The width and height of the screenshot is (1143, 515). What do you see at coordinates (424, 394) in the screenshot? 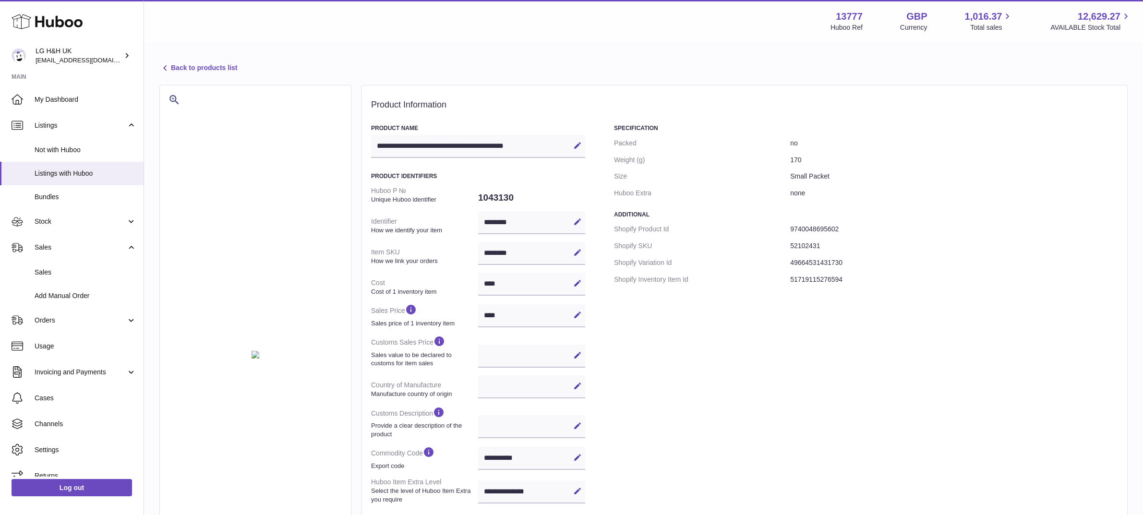
I see `strong: Manufacture country of origin` at bounding box center [424, 394].